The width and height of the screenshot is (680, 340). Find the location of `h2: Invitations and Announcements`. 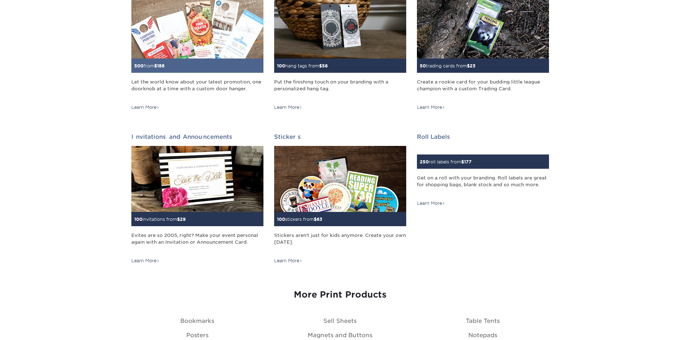

h2: Invitations and Announcements is located at coordinates (197, 137).